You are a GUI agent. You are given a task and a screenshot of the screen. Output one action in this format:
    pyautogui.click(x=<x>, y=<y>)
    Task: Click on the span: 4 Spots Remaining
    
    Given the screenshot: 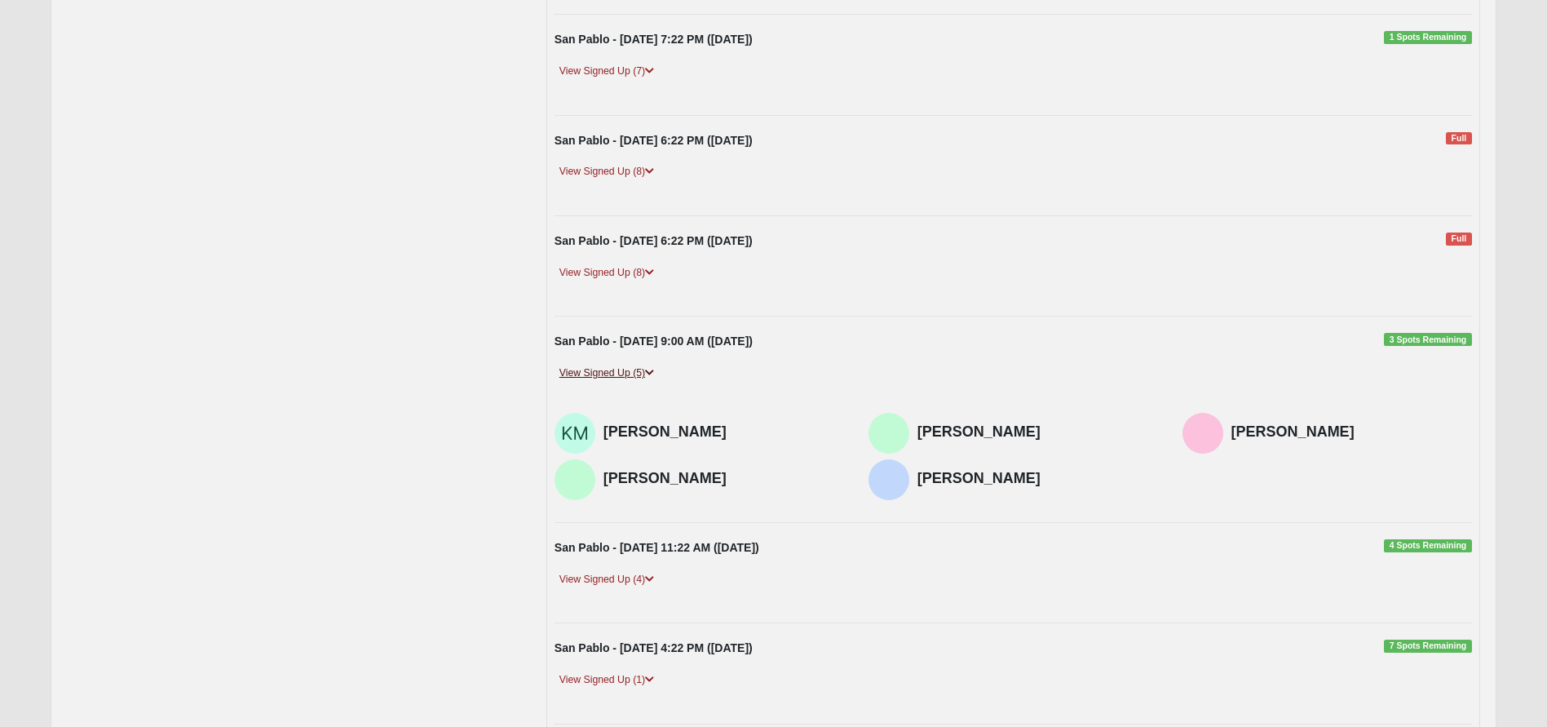 What is the action you would take?
    pyautogui.click(x=1427, y=546)
    